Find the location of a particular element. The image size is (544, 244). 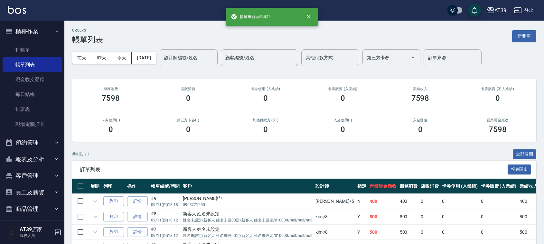

th: 操作 is located at coordinates (138, 186).